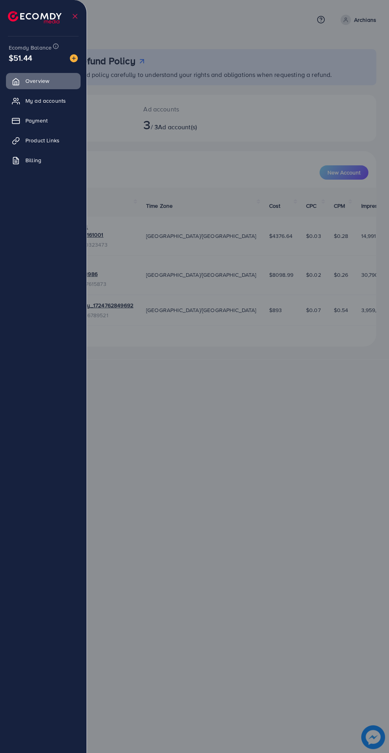  I want to click on img: logo, so click(34, 17).